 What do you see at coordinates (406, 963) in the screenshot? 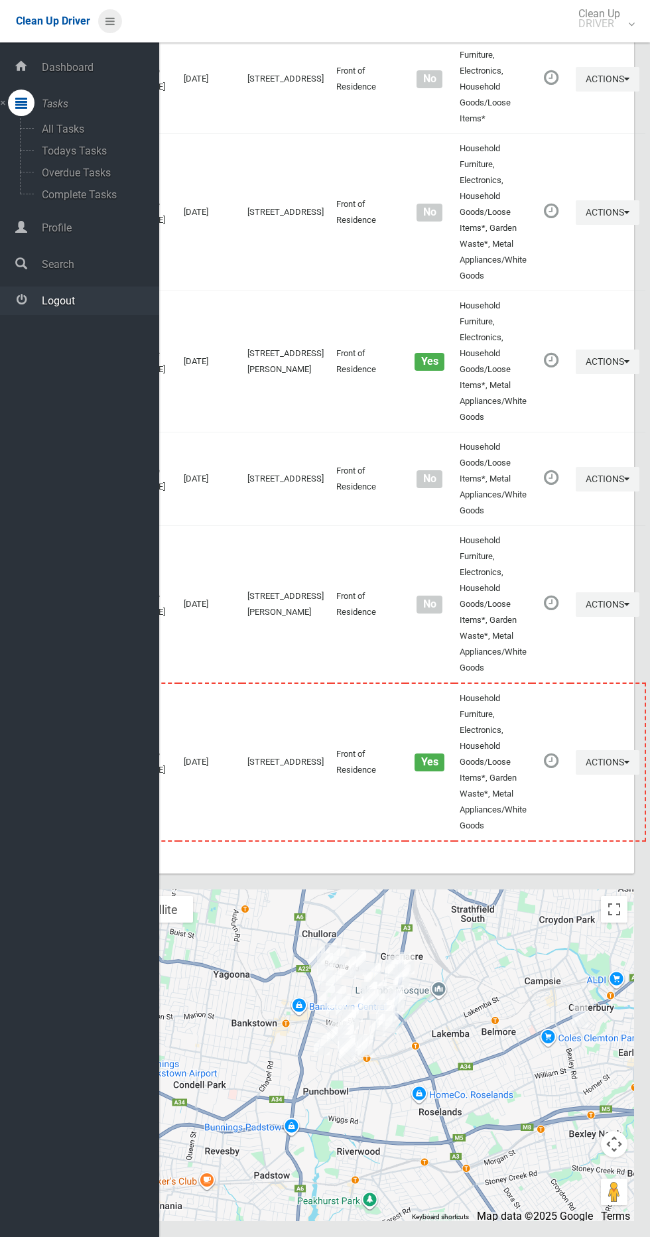
I see `div: 3/128B Wilbur Street, GREENACRE NSW 2190<br>Status : AssignedToRoute<br><a href="/driver/booking/...` at bounding box center [406, 963].